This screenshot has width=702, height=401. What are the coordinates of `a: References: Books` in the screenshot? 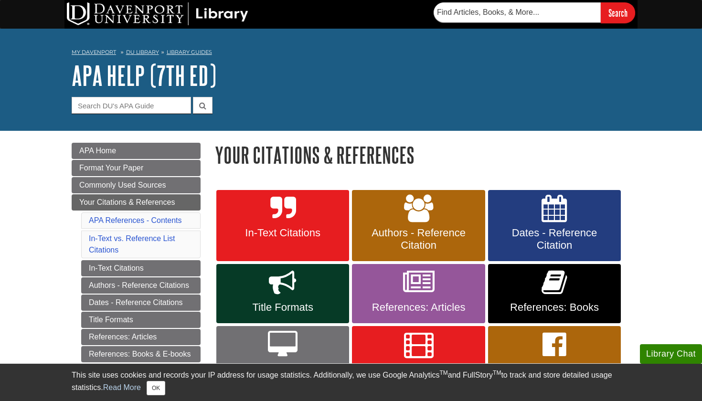 It's located at (554, 294).